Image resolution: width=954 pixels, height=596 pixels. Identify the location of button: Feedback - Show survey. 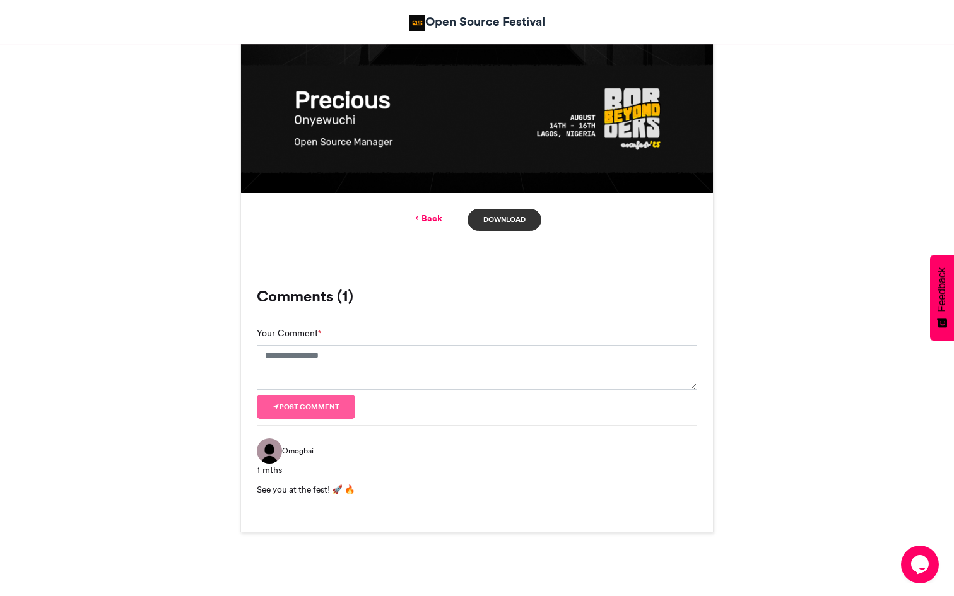
(942, 298).